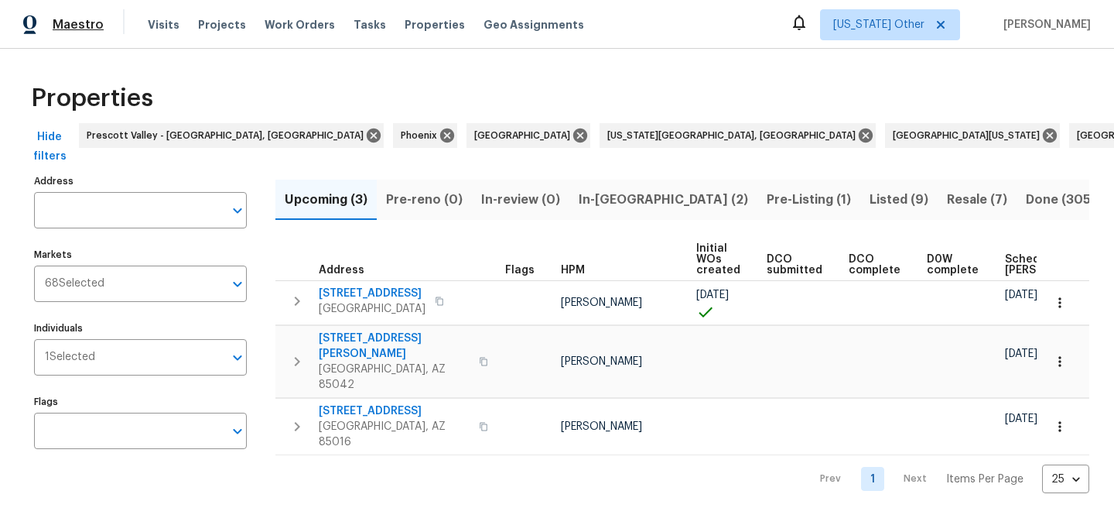 This screenshot has height=532, width=1114. Describe the element at coordinates (718, 259) in the screenshot. I see `span: Initial WOs created` at that location.